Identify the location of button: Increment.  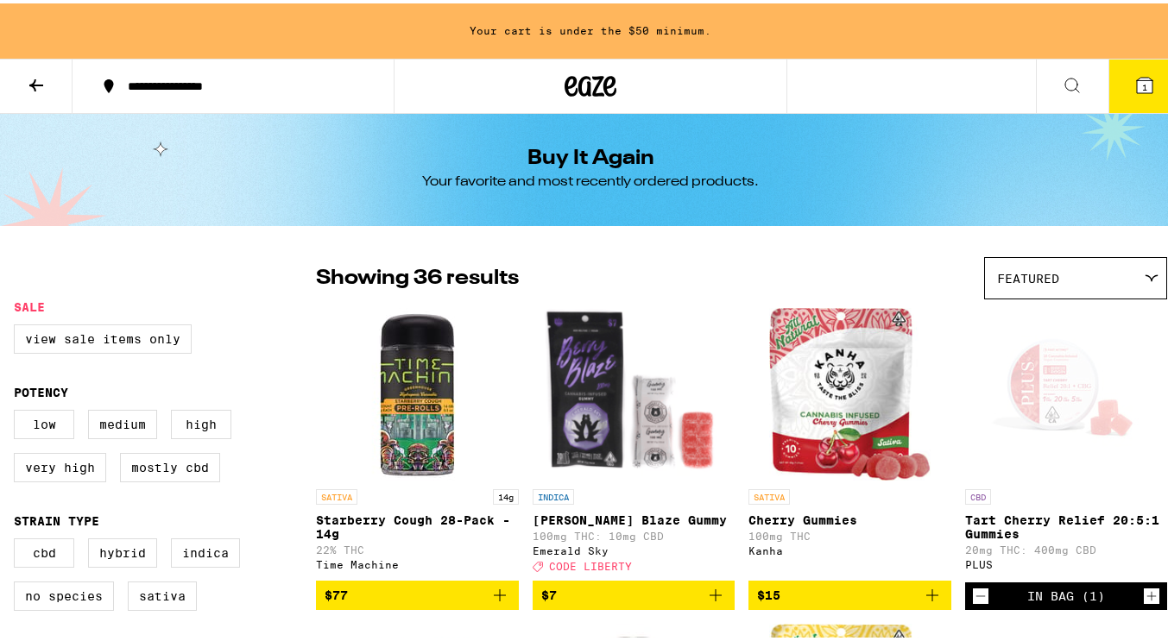
(1151, 593).